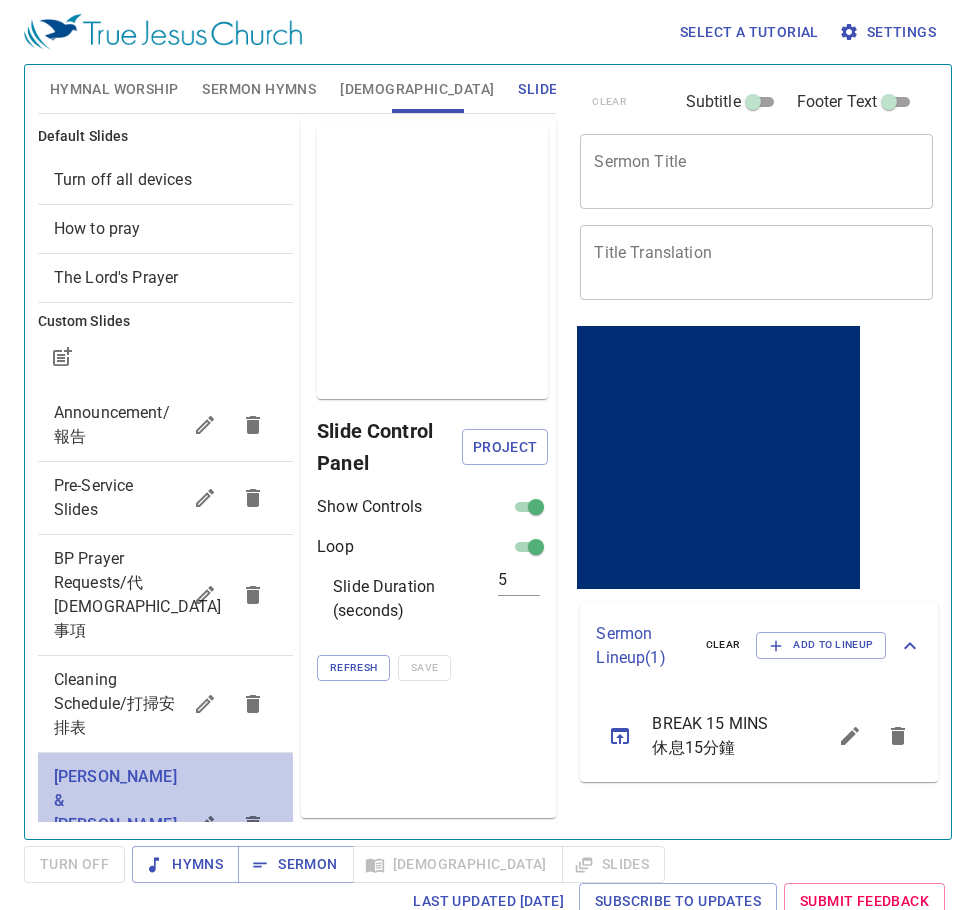 The width and height of the screenshot is (976, 910). I want to click on span: Project, so click(505, 447).